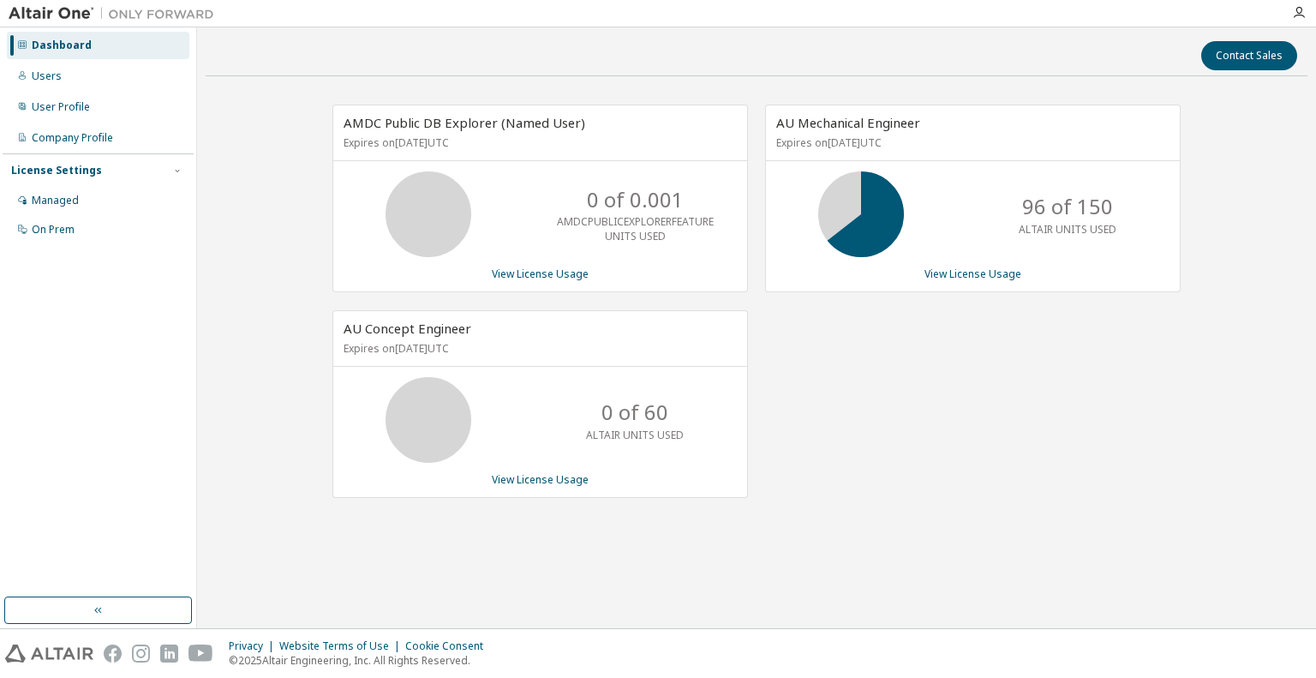  Describe the element at coordinates (635, 229) in the screenshot. I see `p: AMDCPUBLICEXPLORERFEATURE UNITS USED` at that location.